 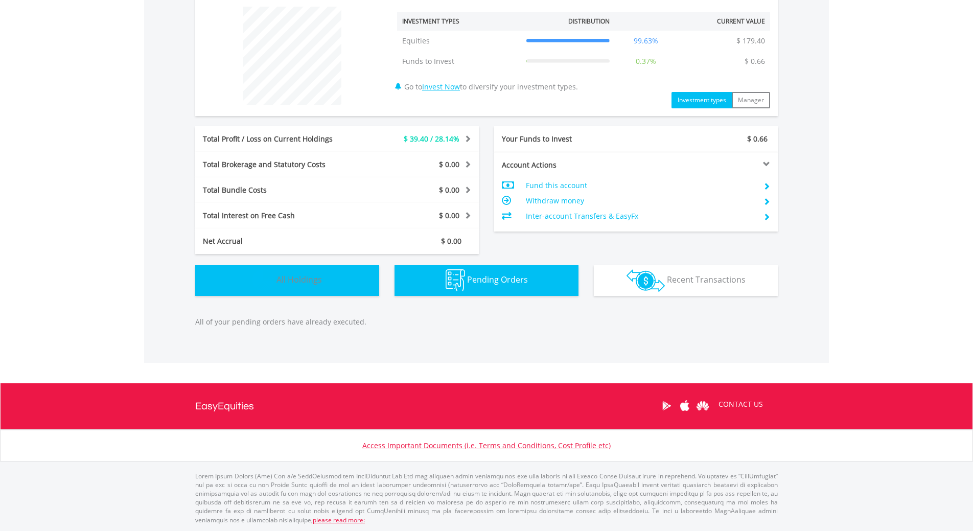 I want to click on button: Recent Transactions, so click(x=686, y=281).